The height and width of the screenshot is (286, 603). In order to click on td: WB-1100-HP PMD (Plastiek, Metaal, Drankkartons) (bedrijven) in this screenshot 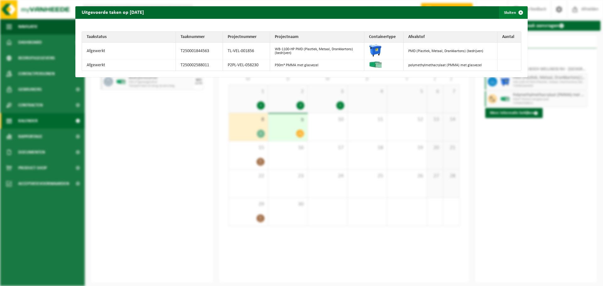, I will do `click(317, 51)`.